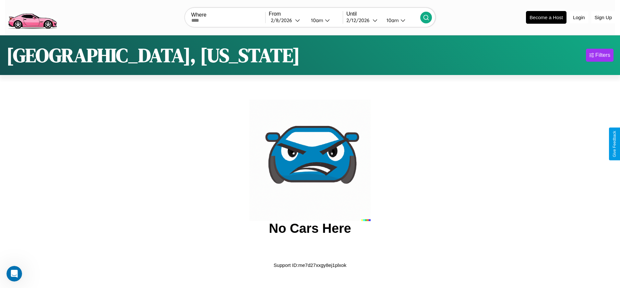 This screenshot has height=288, width=620. What do you see at coordinates (603, 55) in the screenshot?
I see `div: Filters` at bounding box center [603, 55].